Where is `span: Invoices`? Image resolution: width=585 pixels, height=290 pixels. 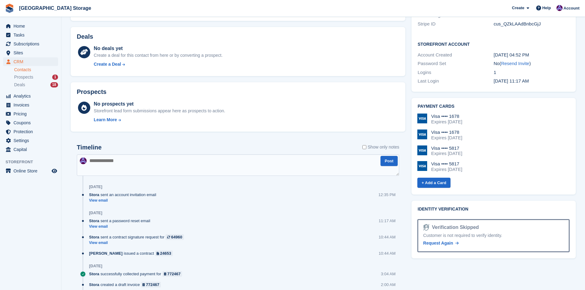
span: Invoices is located at coordinates (32, 105).